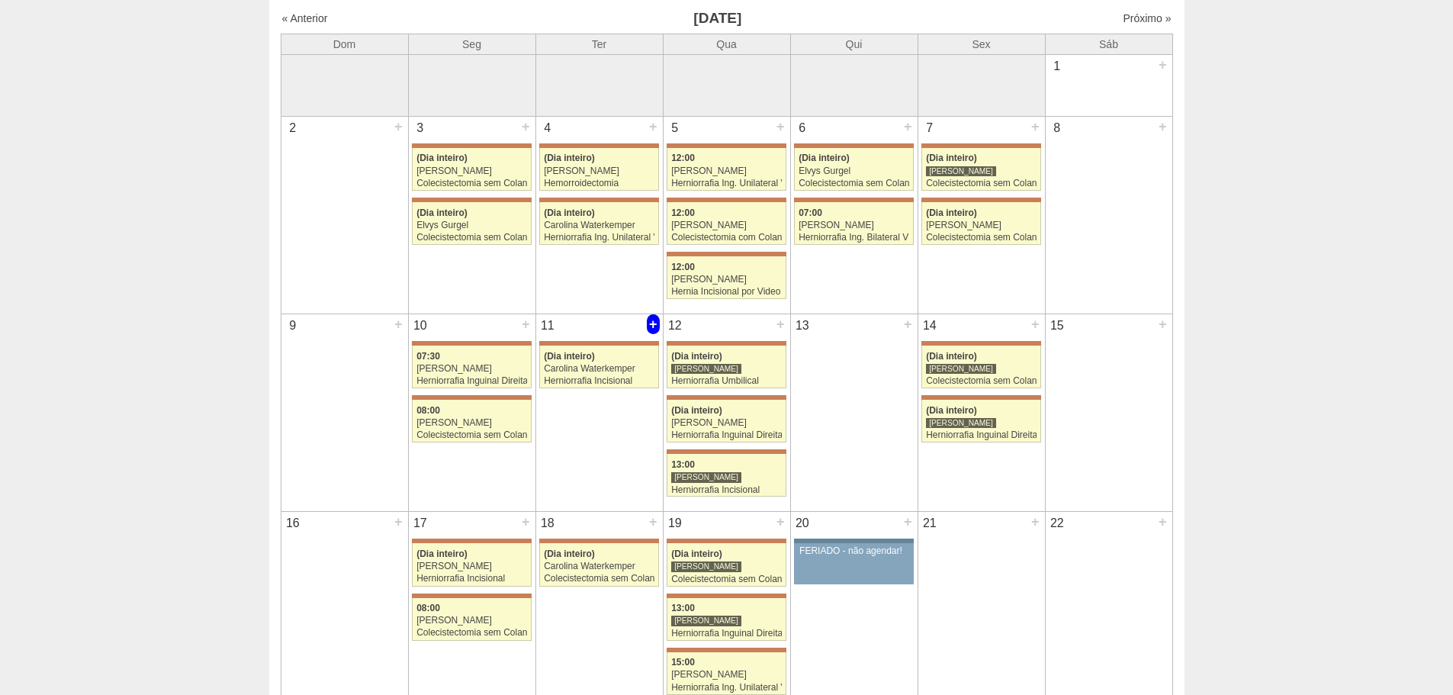 The image size is (1453, 695). I want to click on div: 7, so click(930, 128).